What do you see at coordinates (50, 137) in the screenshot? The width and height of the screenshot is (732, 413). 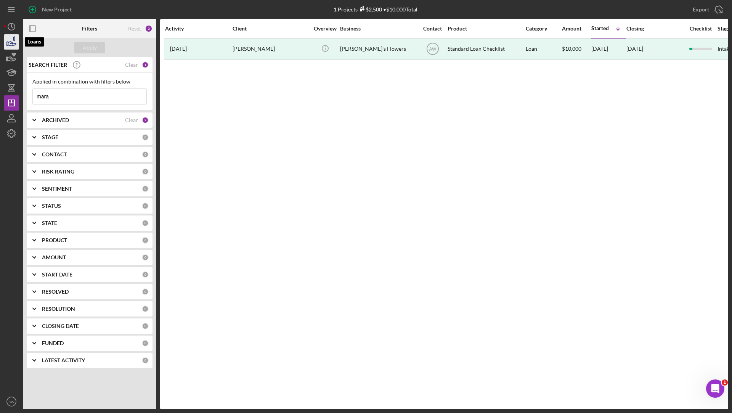 I see `b: STAGE` at bounding box center [50, 137].